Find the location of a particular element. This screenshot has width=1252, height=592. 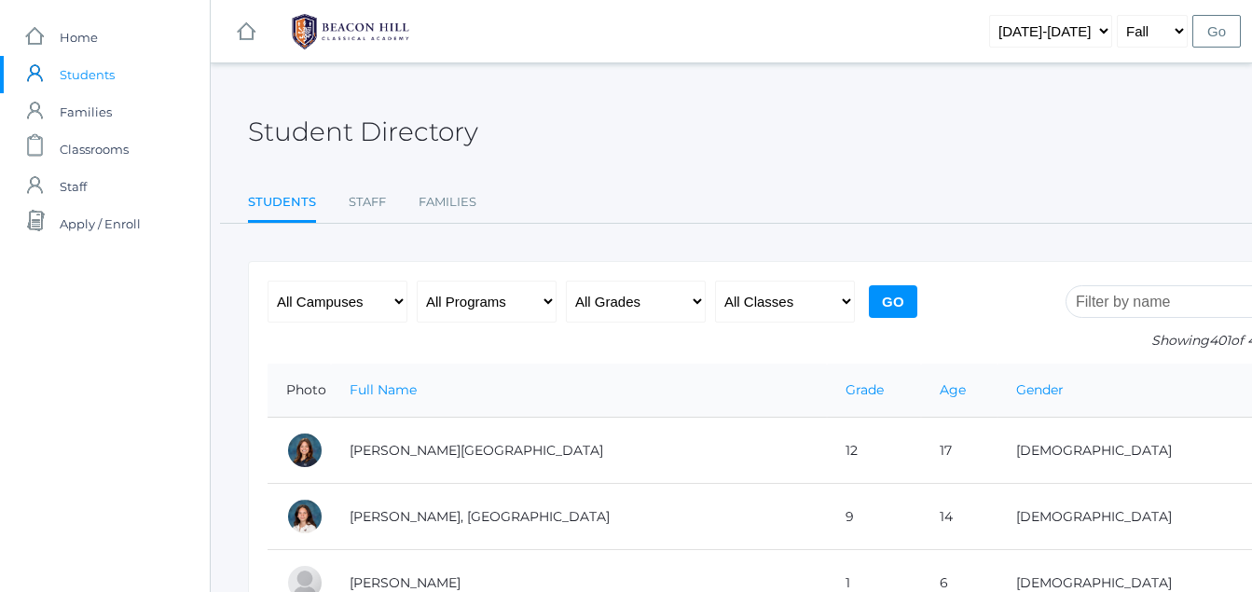

a: Gender is located at coordinates (1039, 390).